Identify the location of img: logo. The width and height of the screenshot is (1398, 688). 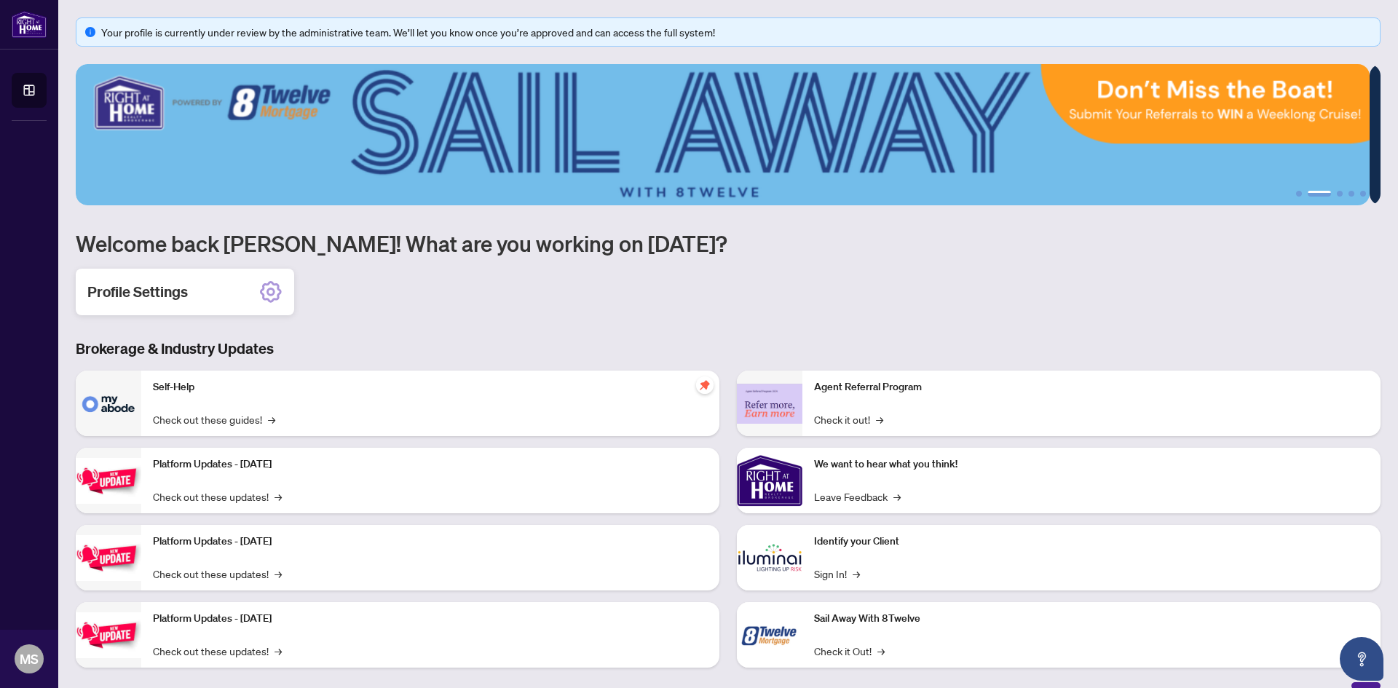
(29, 24).